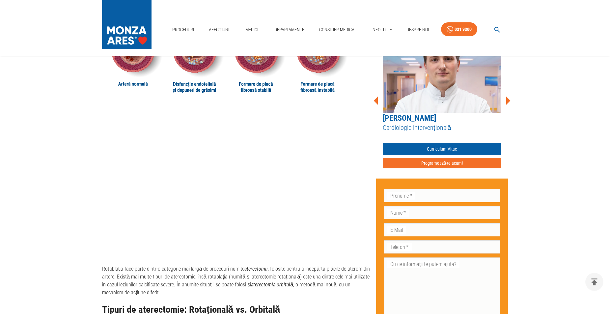 The image size is (610, 314). What do you see at coordinates (256, 269) in the screenshot?
I see `em: aterectomii` at bounding box center [256, 269].